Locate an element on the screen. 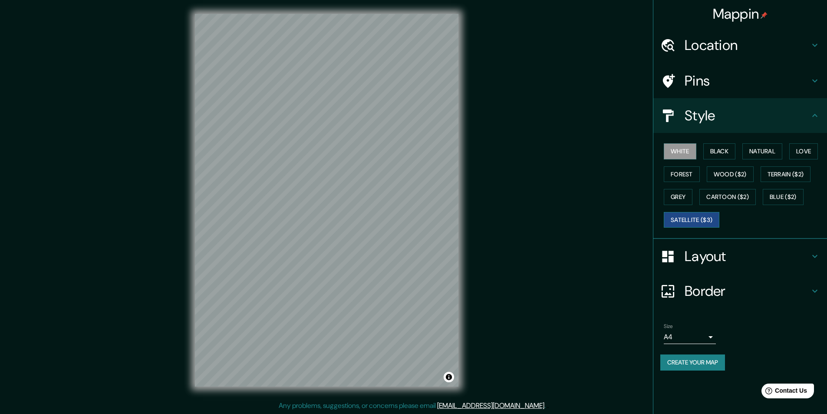 This screenshot has width=827, height=414. button: Forest is located at coordinates (681, 174).